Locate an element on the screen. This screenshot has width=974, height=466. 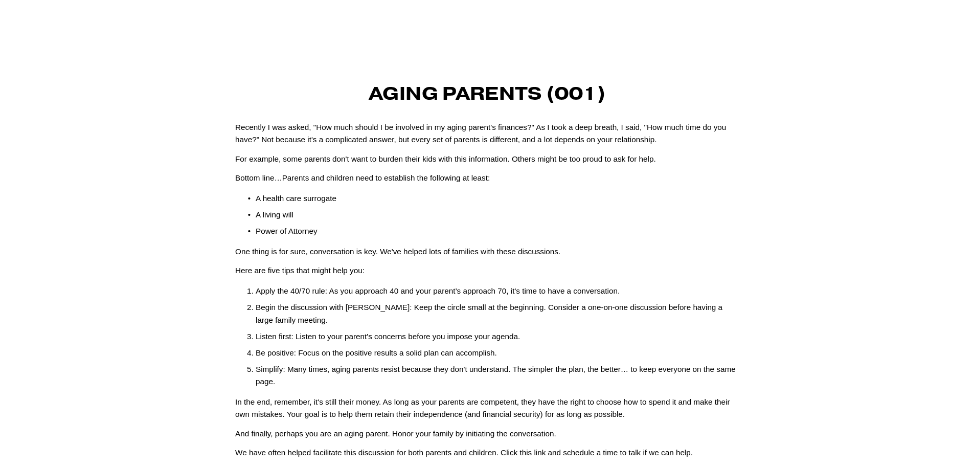
p: Be positive: Focus on the positive results a solid plan can accomplish. is located at coordinates (497, 353).